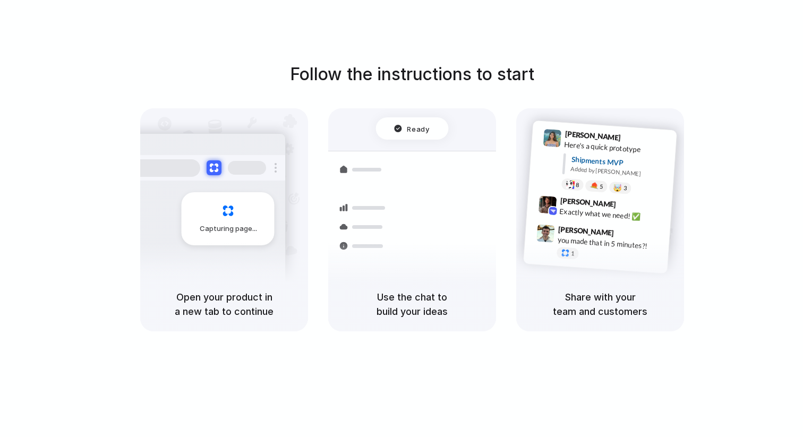 The image size is (803, 437). What do you see at coordinates (610, 244) in the screenshot?
I see `div: you made that in 5 minutes?!` at bounding box center [610, 244].